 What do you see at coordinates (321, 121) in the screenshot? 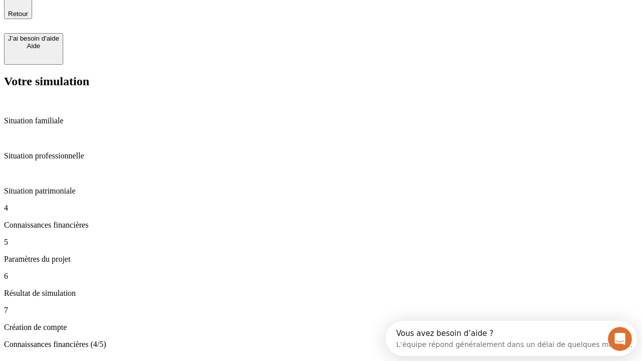
I see `p: Situation familiale` at bounding box center [321, 121].